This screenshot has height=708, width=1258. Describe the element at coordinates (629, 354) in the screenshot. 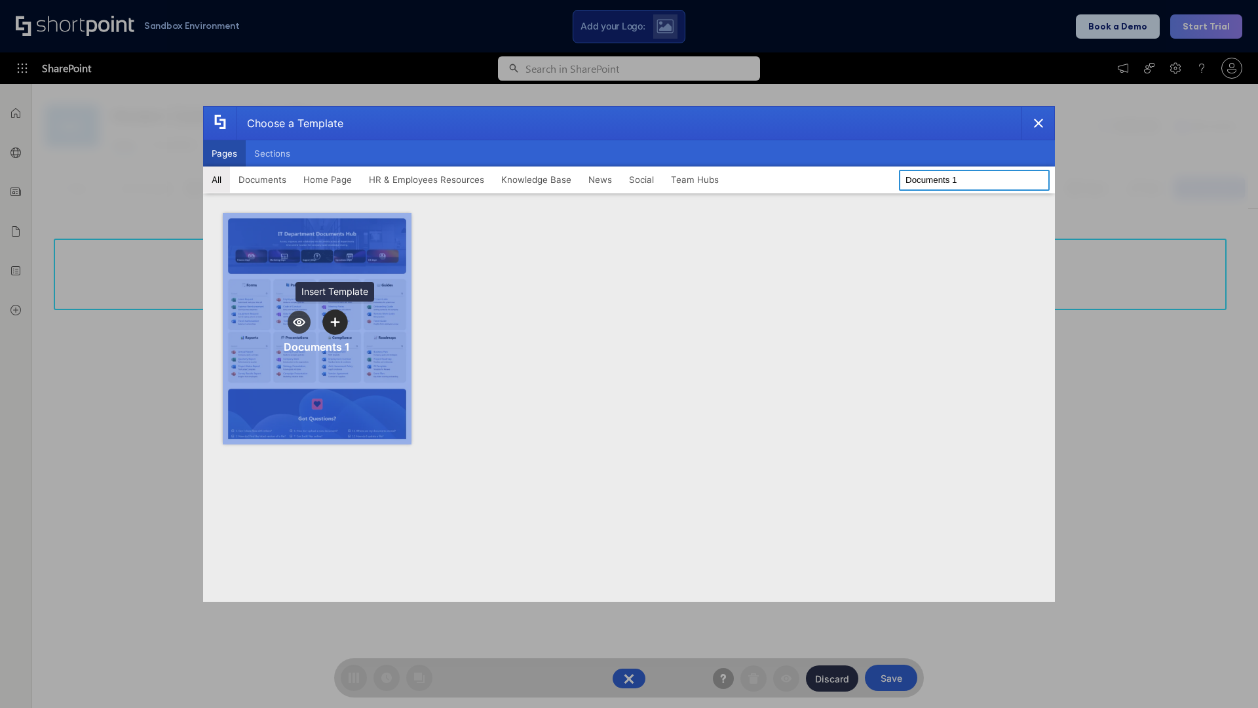

I see `div: template selector` at that location.